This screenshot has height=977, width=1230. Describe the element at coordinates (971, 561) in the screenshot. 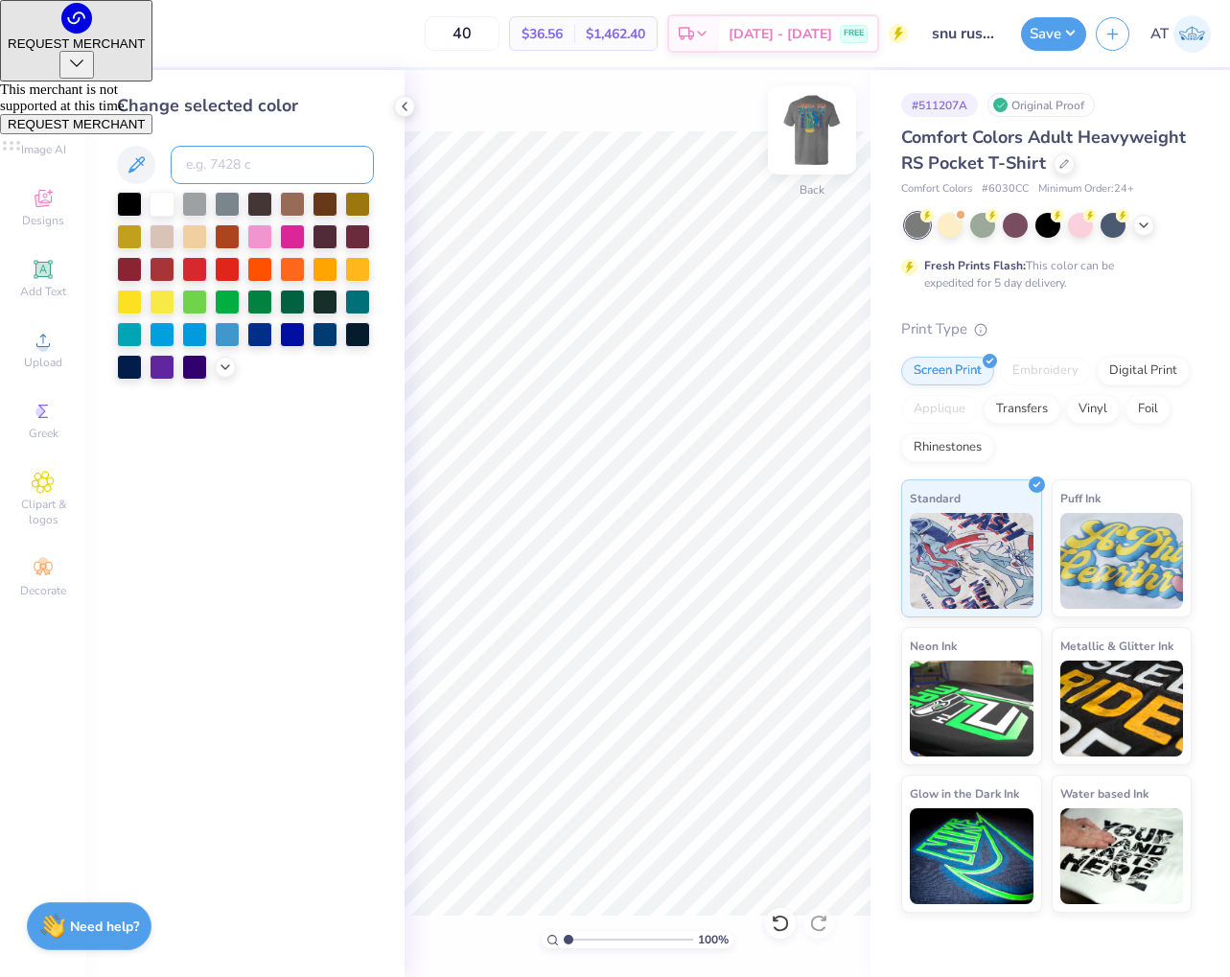

I see `img: Standard` at that location.